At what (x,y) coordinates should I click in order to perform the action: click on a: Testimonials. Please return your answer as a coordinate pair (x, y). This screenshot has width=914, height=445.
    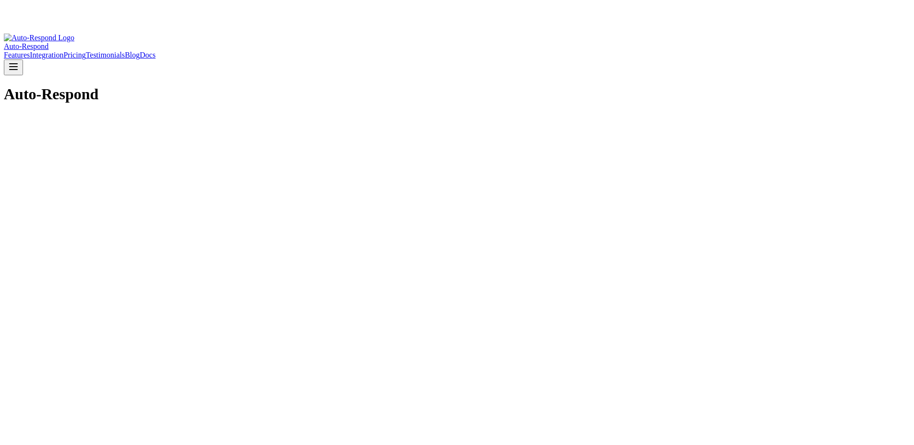
    Looking at the image, I should click on (106, 55).